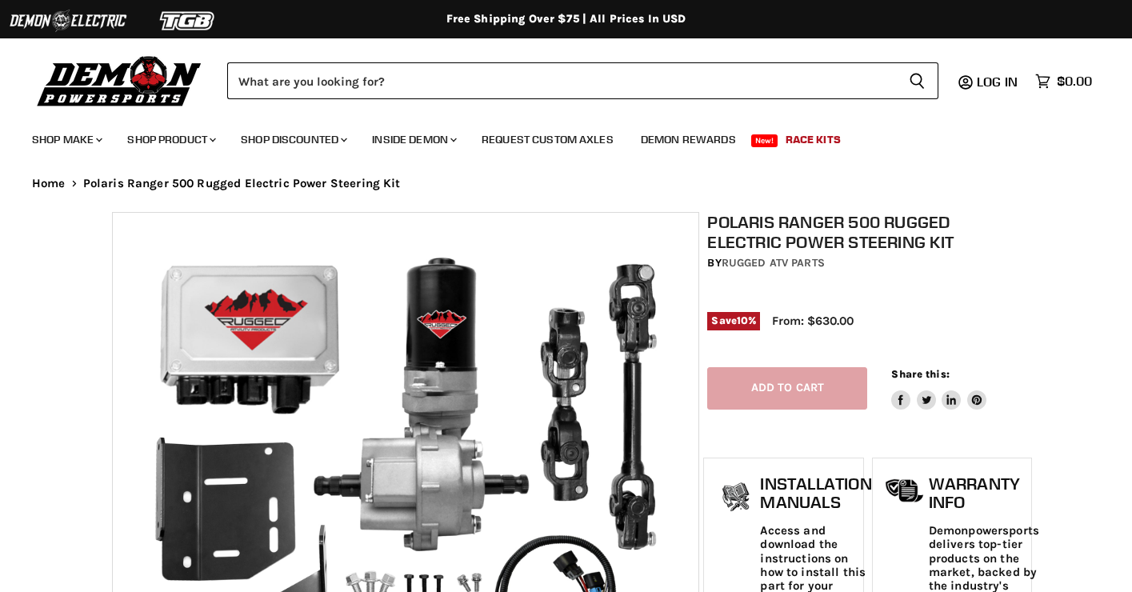 Image resolution: width=1132 pixels, height=592 pixels. I want to click on a: Request Custom Axles, so click(547, 139).